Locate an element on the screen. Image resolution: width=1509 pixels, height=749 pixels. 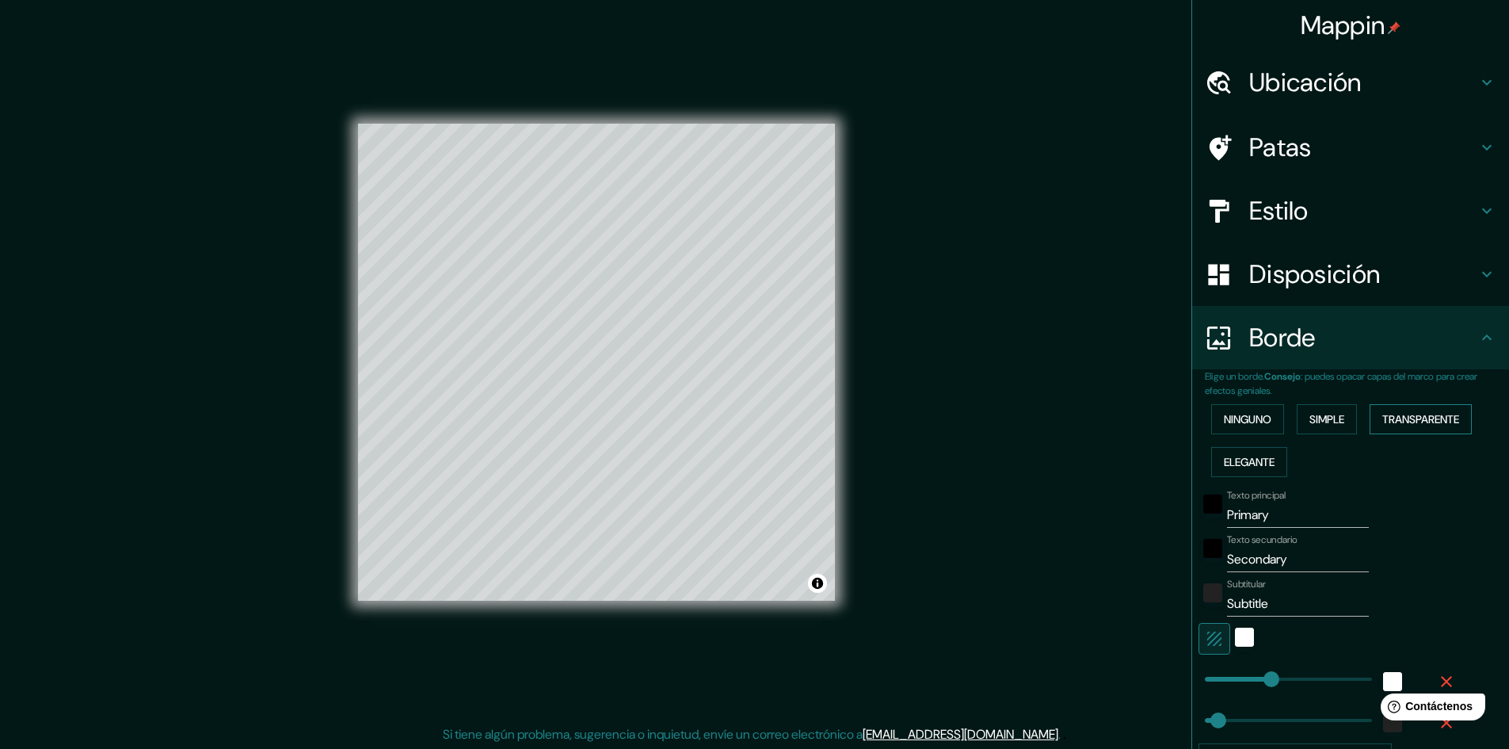
button: Simple is located at coordinates (1327, 419).